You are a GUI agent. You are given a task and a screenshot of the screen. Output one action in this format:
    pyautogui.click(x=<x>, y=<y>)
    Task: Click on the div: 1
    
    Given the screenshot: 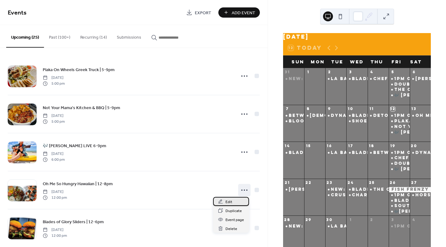 What is the action you would take?
    pyautogui.click(x=350, y=220)
    